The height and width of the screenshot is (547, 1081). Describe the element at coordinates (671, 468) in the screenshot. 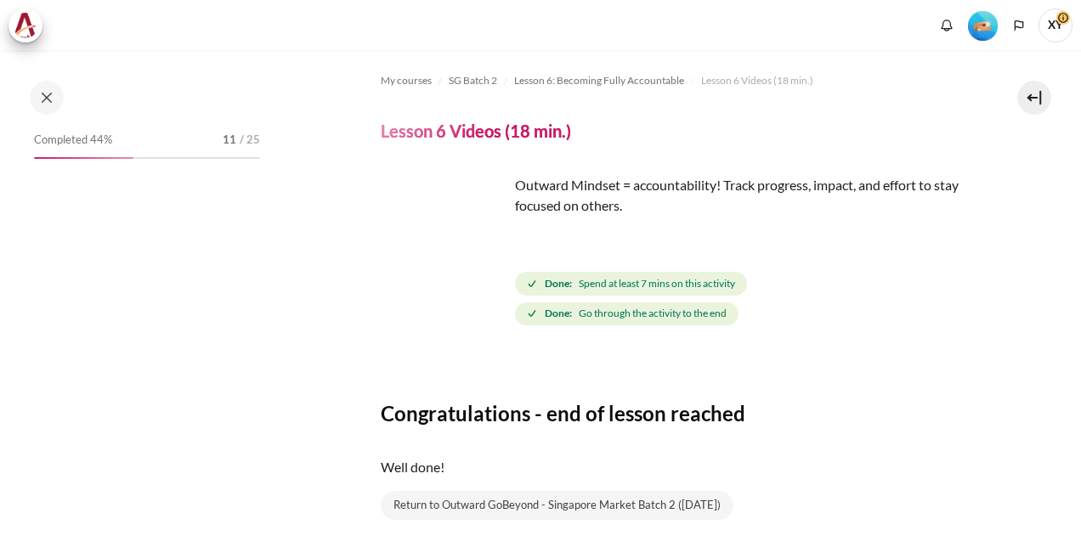

I see `p: Well done!` at that location.